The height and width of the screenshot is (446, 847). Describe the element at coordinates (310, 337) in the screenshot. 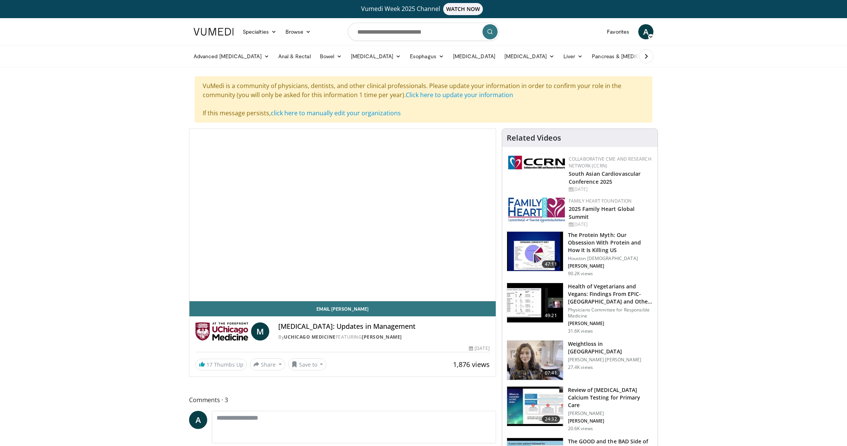

I see `a: UChicago Medicine` at that location.